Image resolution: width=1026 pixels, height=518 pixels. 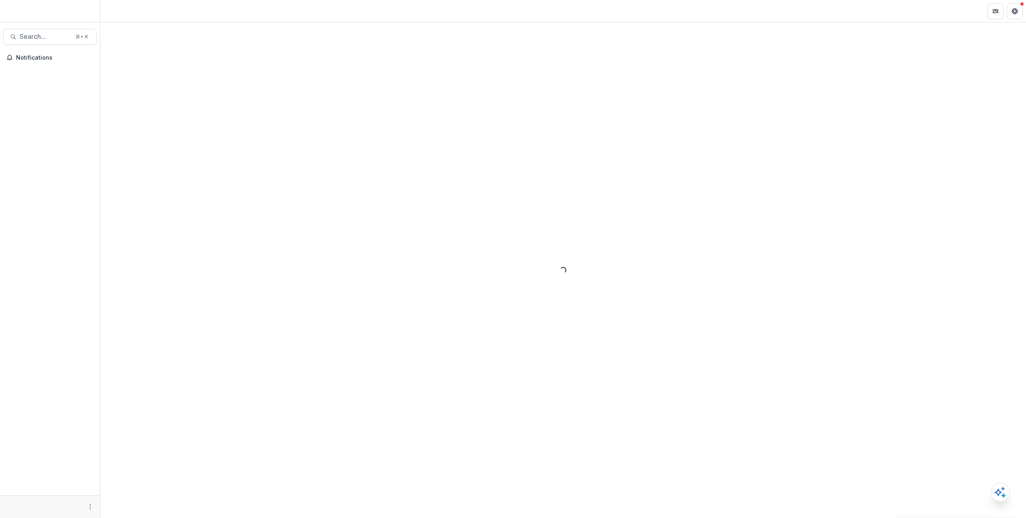 I want to click on span: Search..., so click(x=45, y=36).